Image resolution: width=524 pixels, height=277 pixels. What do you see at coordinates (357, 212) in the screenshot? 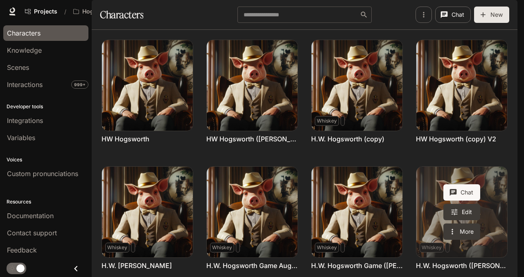
I see `img: H.W. Hogsworth Game (Valeria)` at bounding box center [357, 212].